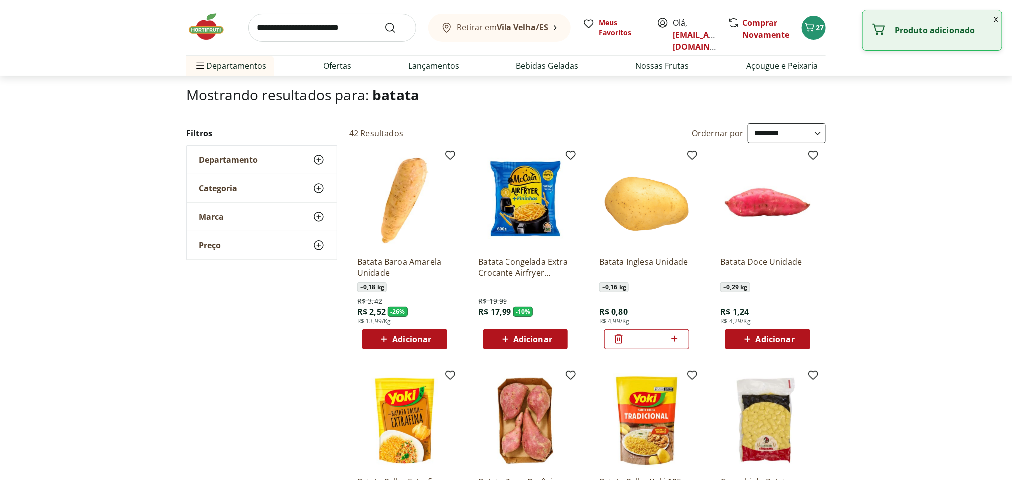 The height and width of the screenshot is (480, 1012). What do you see at coordinates (371, 312) in the screenshot?
I see `span: R$ 2,52` at bounding box center [371, 312].